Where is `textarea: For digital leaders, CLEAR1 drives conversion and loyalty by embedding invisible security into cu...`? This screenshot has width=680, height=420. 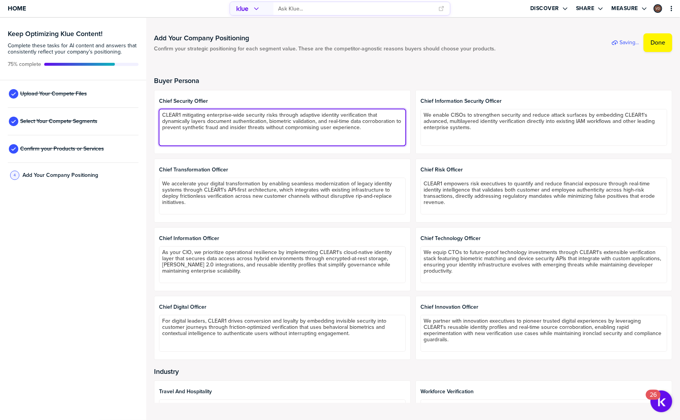
textarea: For digital leaders, CLEAR1 drives conversion and loyalty by embedding invisible security into cu... is located at coordinates (282, 333).